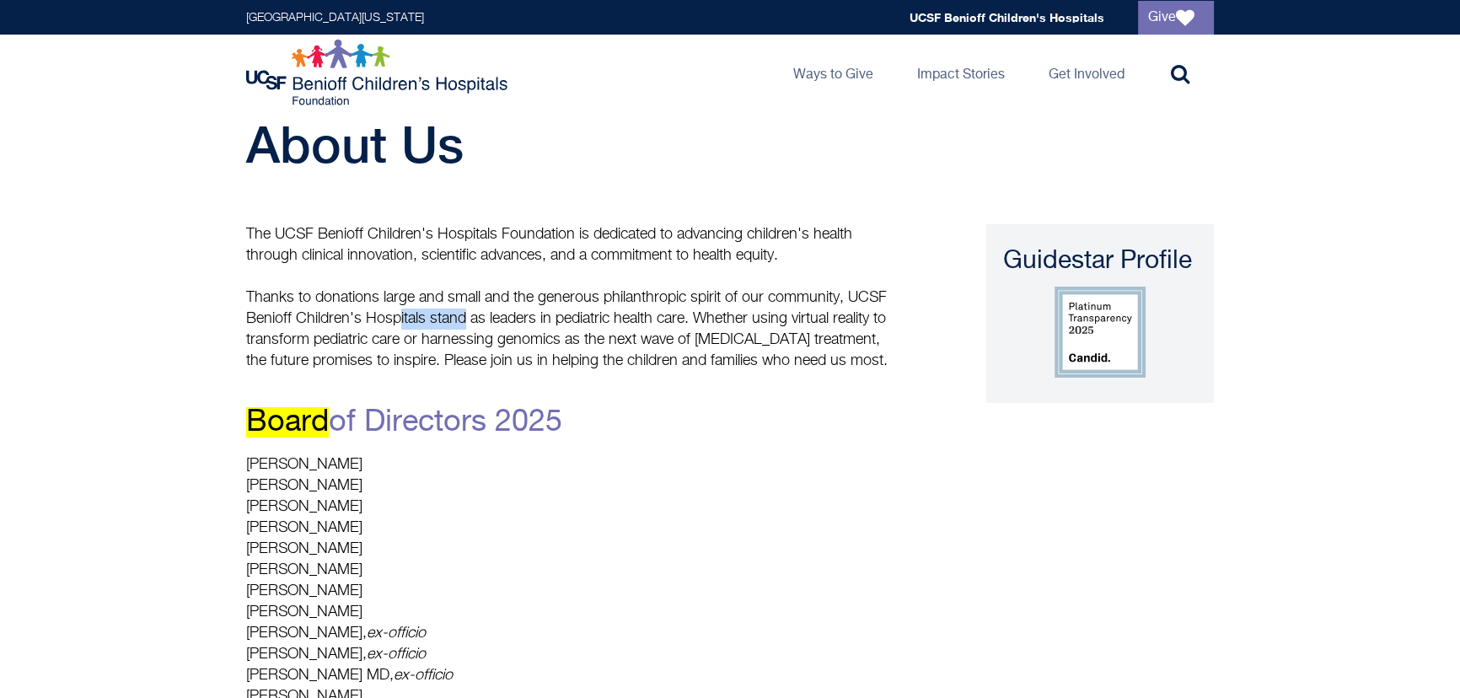  Describe the element at coordinates (355, 144) in the screenshot. I see `span: About Us` at that location.